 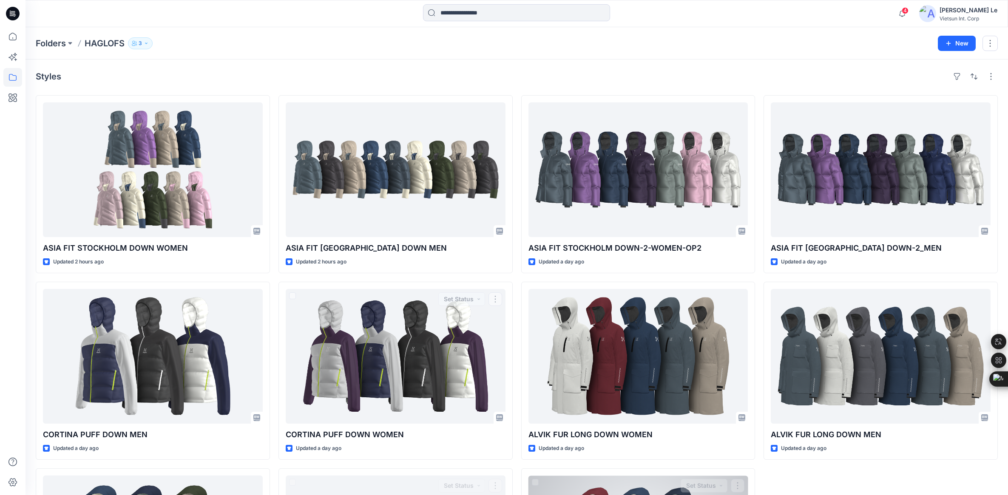 What do you see at coordinates (395, 435) in the screenshot?
I see `p: CORTINA PUFF DOWN WOMEN` at bounding box center [395, 435].